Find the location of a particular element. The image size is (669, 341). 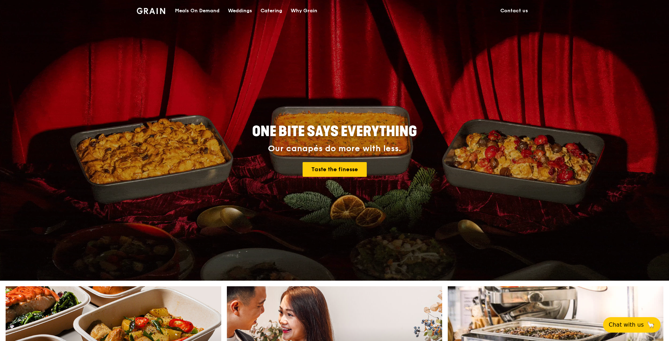

button: Chat with us🦙 is located at coordinates (632, 325).